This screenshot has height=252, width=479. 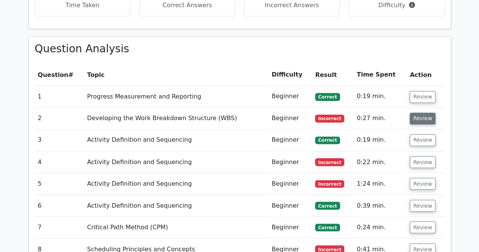 What do you see at coordinates (59, 118) in the screenshot?
I see `td: 2` at bounding box center [59, 118].